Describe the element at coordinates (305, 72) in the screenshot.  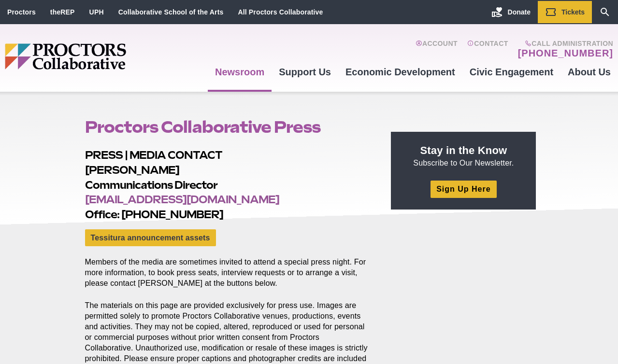
I see `a: Support Us` at that location.